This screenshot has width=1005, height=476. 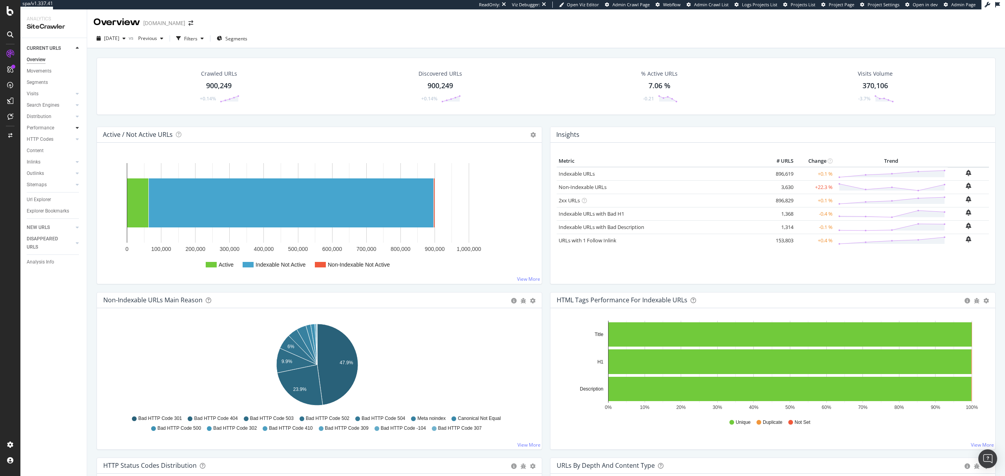 I want to click on div: Visits Volume, so click(x=875, y=74).